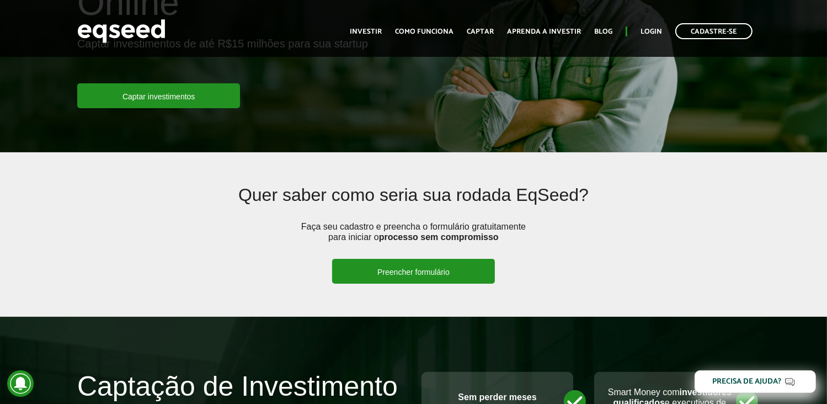 This screenshot has width=827, height=404. I want to click on a: Preencher formulário, so click(413, 271).